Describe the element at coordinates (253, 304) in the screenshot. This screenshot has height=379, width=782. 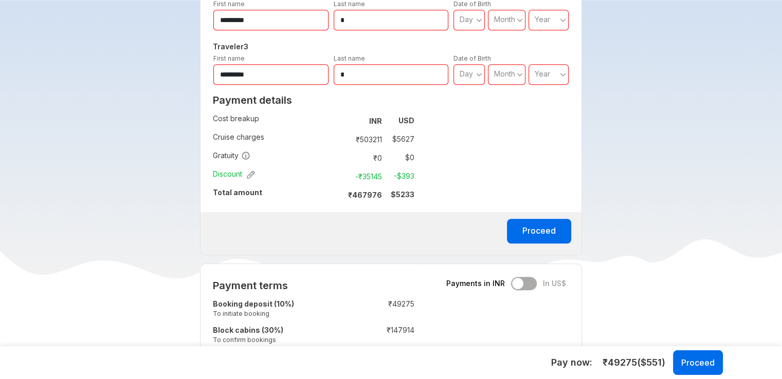
I see `strong: Booking deposit (10%)` at that location.